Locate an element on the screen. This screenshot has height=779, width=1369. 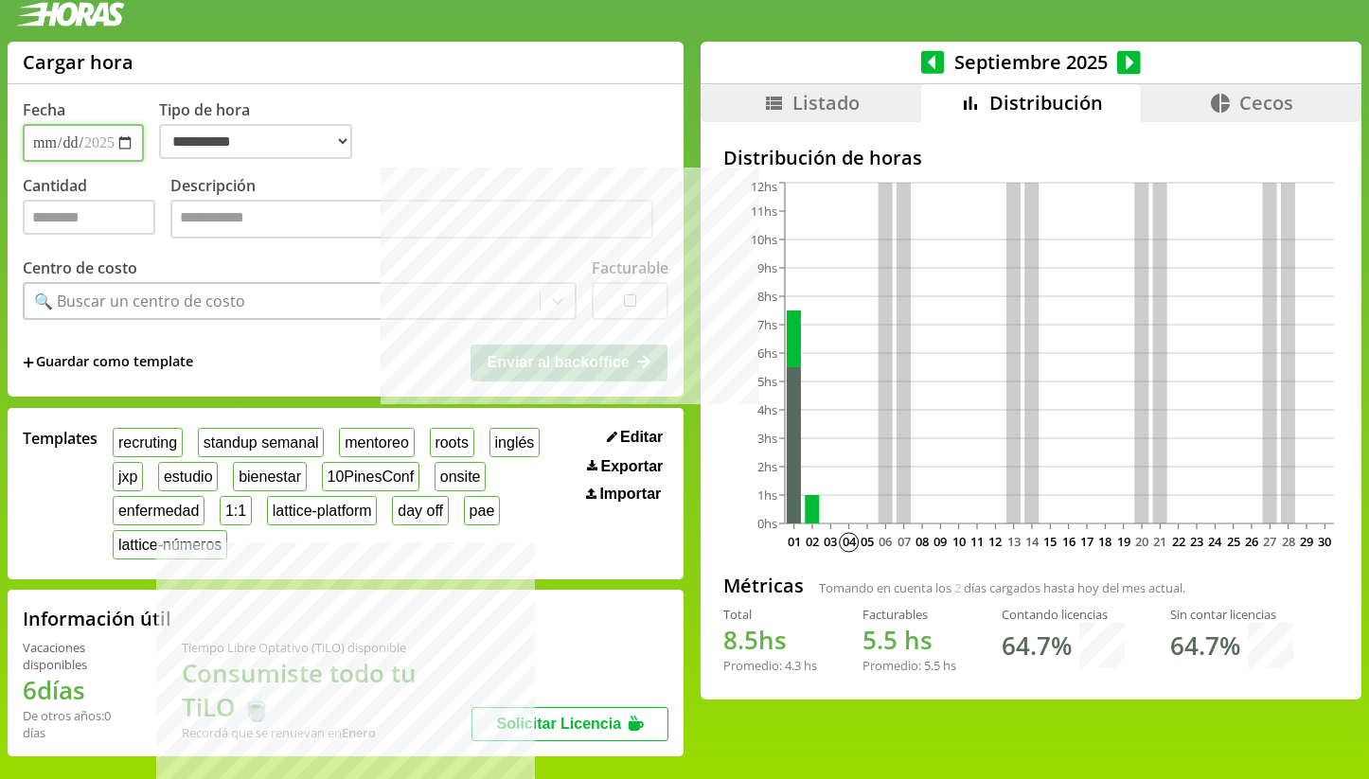
text: 15 is located at coordinates (1050, 541).